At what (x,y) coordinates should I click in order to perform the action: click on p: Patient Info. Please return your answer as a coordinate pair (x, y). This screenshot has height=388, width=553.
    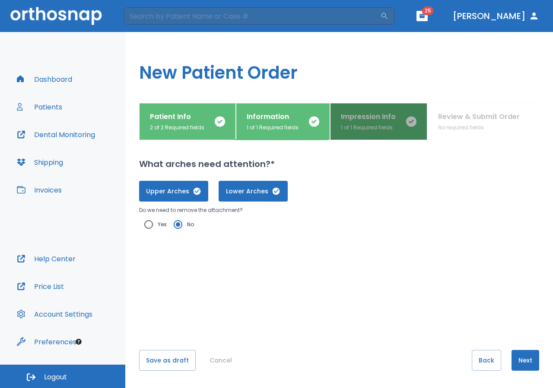
    Looking at the image, I should click on (177, 117).